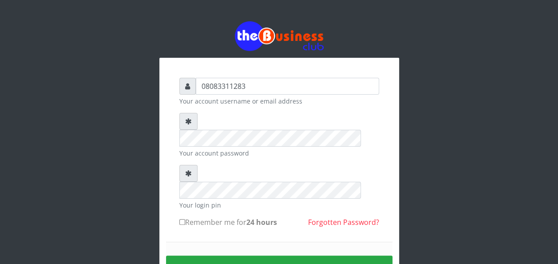  What do you see at coordinates (182, 222) in the screenshot?
I see `input: Remember me for24 hours` at bounding box center [182, 222].